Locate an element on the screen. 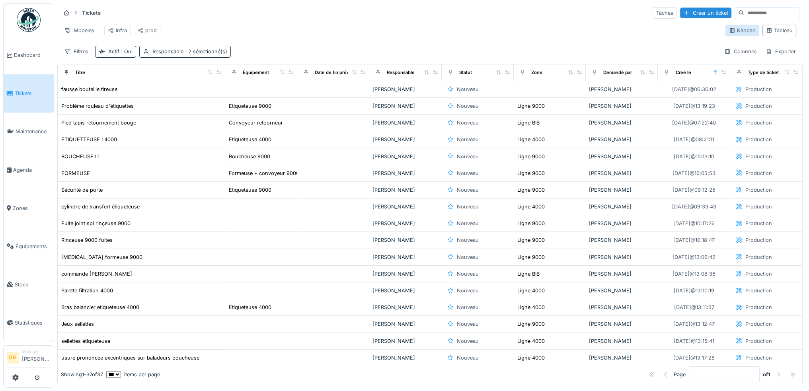  div: Formeuse + convoyeur 9000 is located at coordinates (264, 173).